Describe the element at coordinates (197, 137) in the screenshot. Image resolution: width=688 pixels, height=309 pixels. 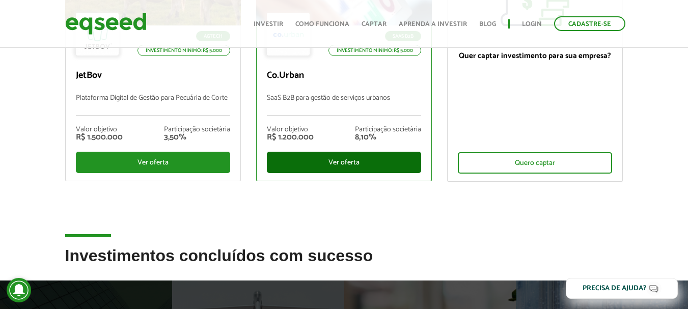
I see `div: 3,50%` at that location.